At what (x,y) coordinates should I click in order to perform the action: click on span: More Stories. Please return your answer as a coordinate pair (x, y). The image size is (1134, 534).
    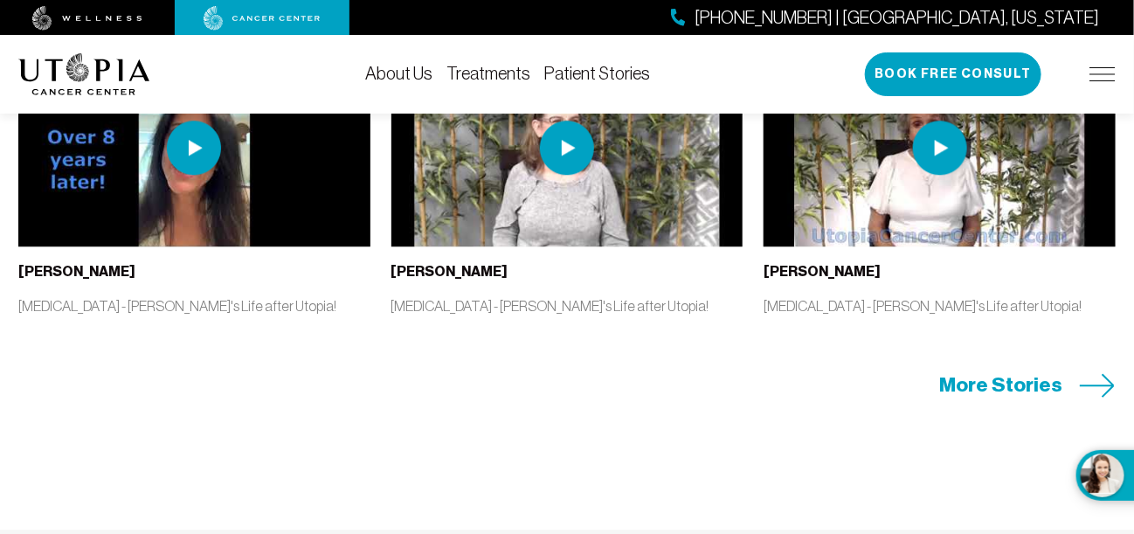
    Looking at the image, I should click on (1000, 384).